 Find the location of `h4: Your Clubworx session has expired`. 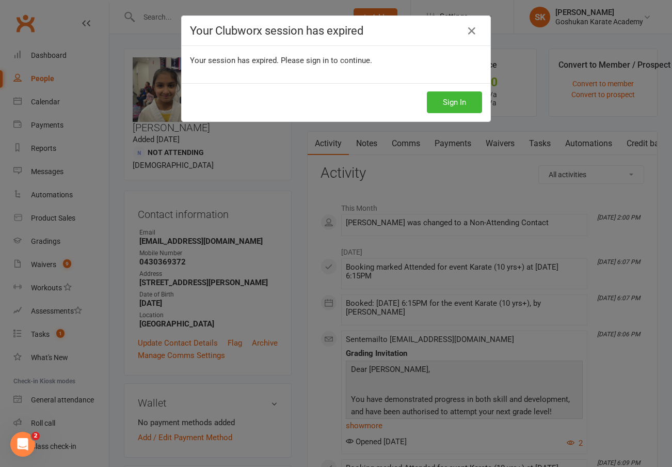

h4: Your Clubworx session has expired is located at coordinates (336, 30).